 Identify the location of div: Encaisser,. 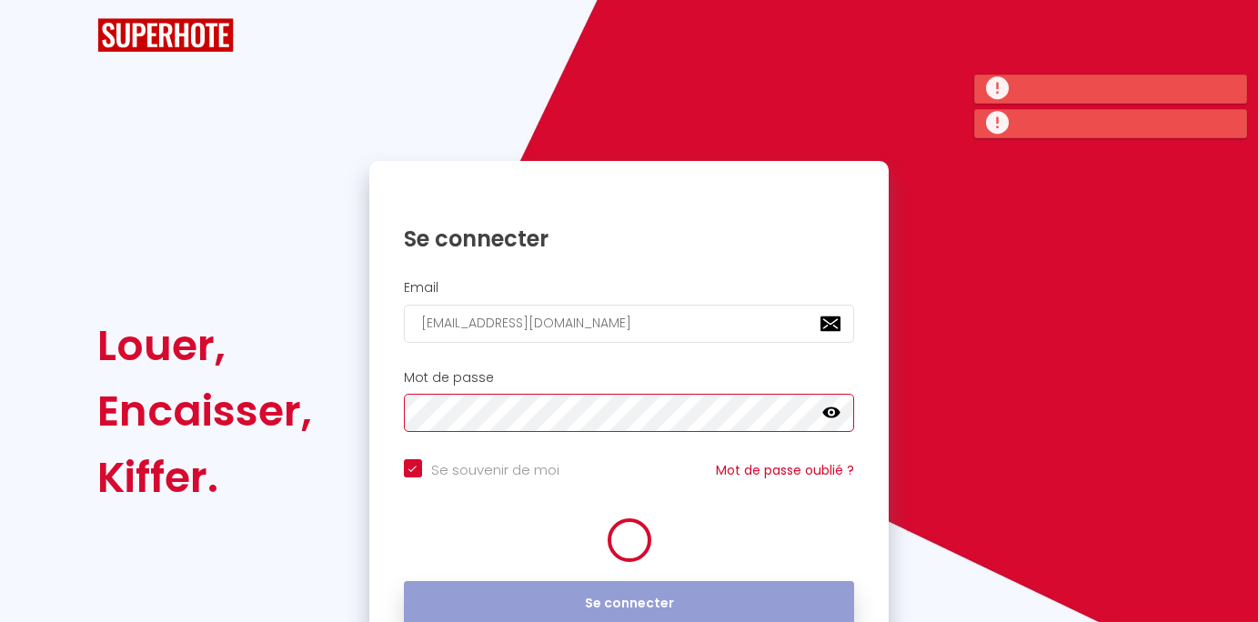
(205, 411).